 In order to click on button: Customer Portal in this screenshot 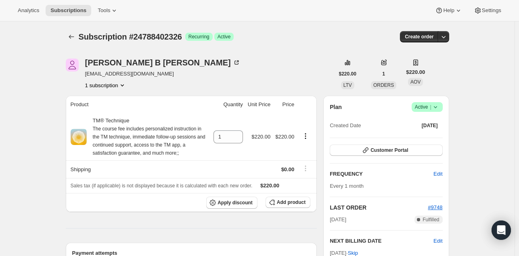, I will do `click(386, 150)`.